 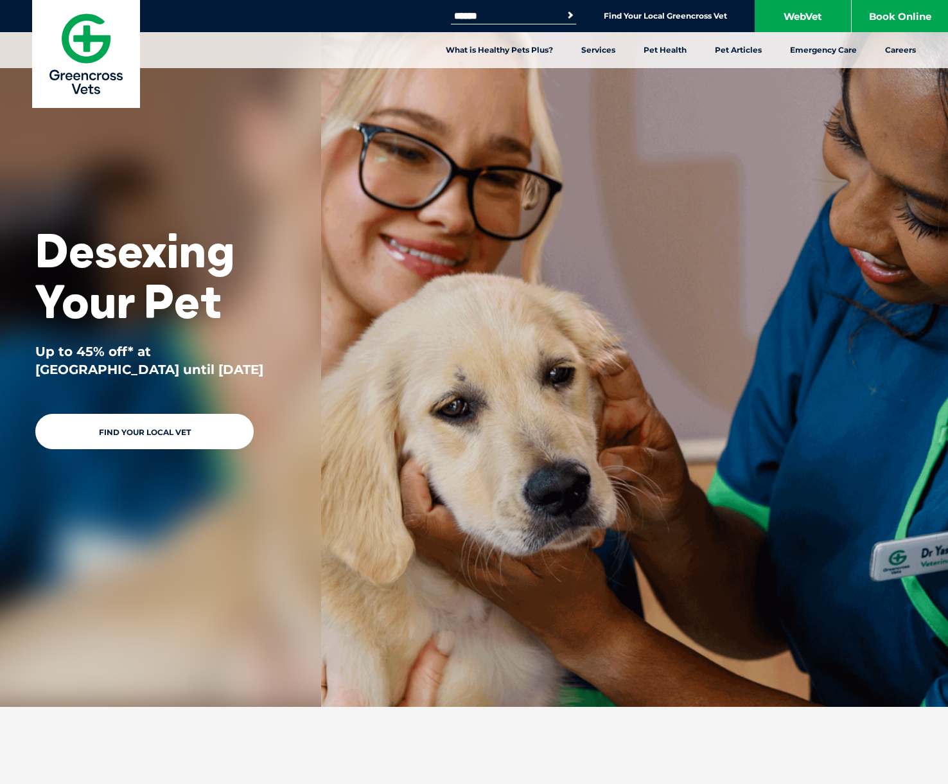 What do you see at coordinates (161, 276) in the screenshot?
I see `h1: Desexing Your Pet` at bounding box center [161, 276].